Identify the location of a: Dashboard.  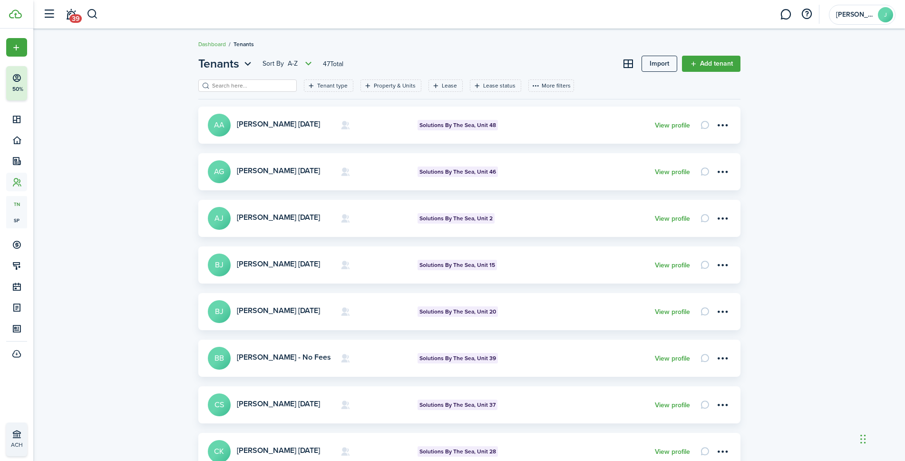
(212, 44).